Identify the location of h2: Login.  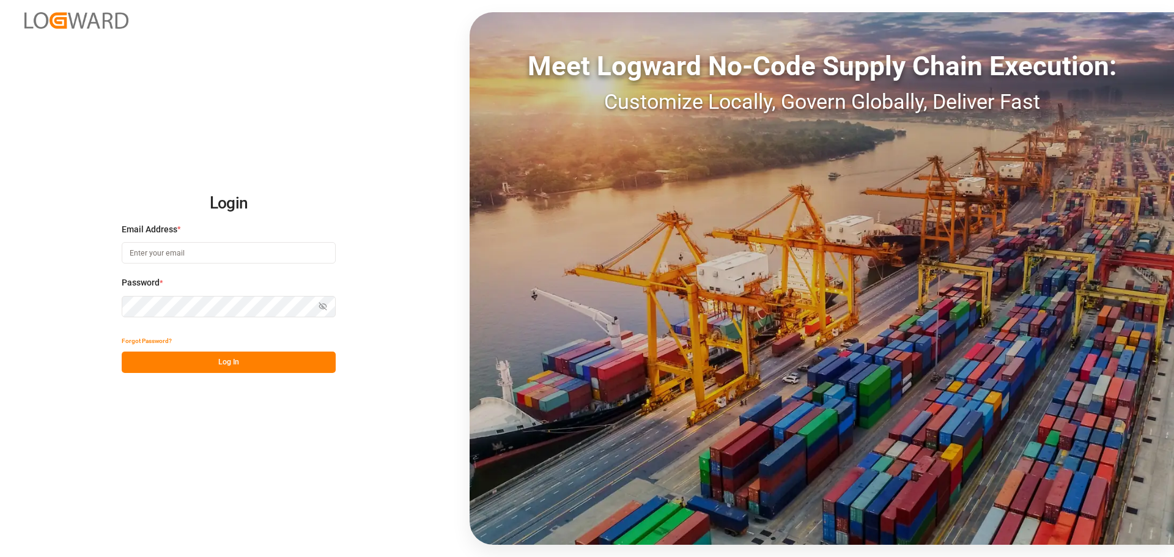
(229, 204).